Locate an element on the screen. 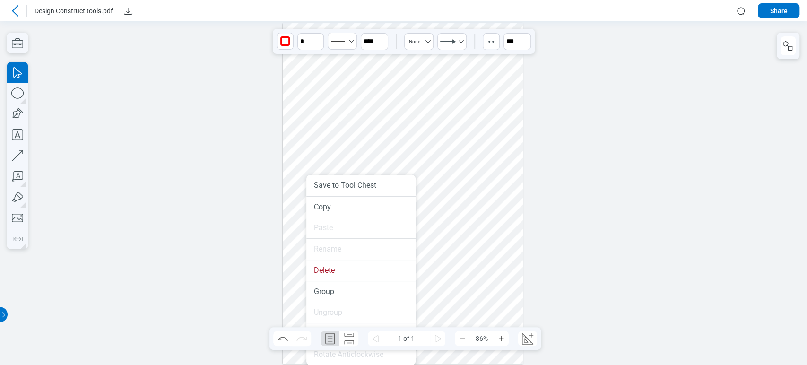  button: Select LineEndSolidArrow is located at coordinates (452, 42).